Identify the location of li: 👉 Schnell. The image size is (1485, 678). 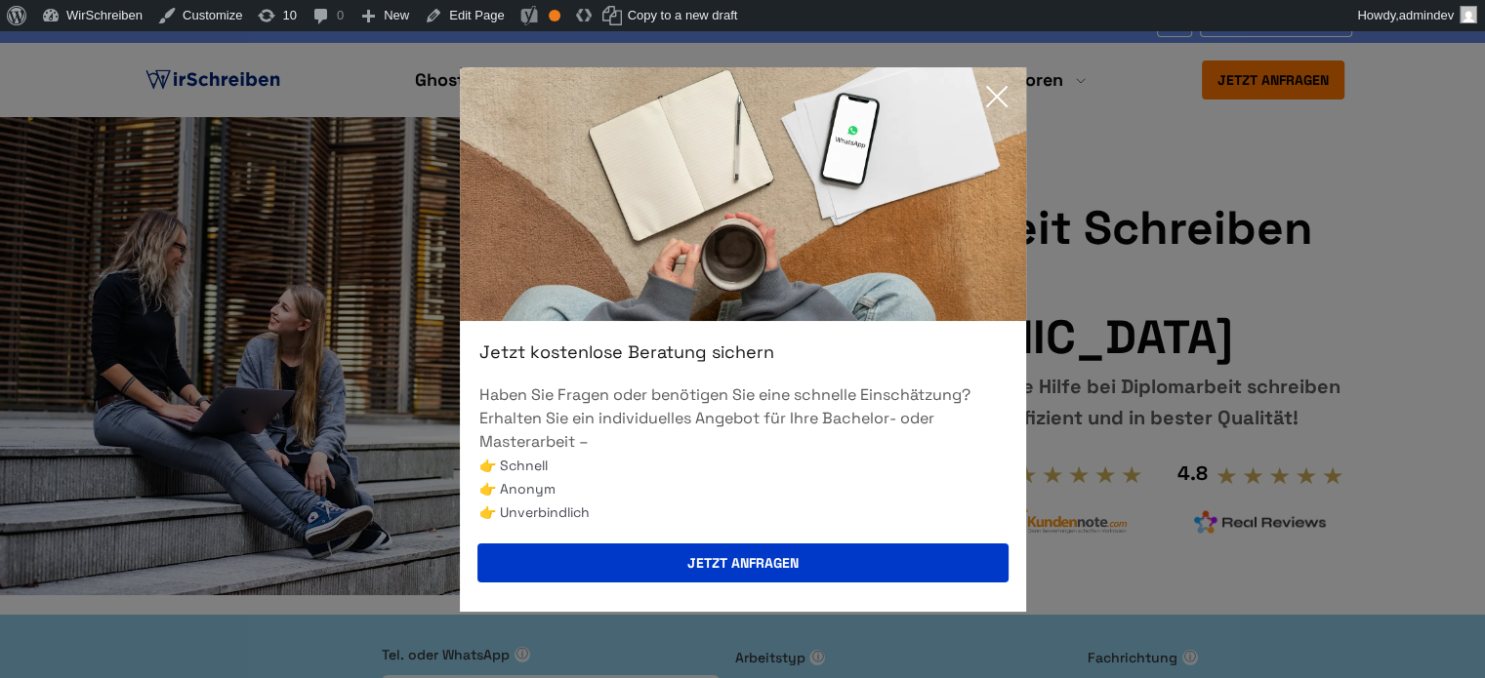
(743, 466).